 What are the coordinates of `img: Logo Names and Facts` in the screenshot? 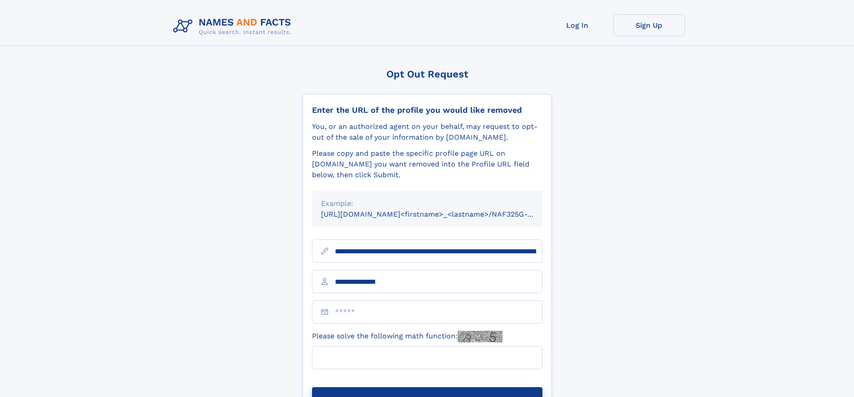 It's located at (234, 26).